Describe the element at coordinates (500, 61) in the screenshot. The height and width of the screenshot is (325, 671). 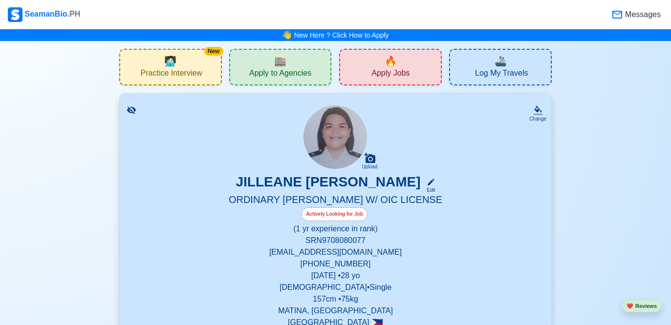
I see `span: travel` at that location.